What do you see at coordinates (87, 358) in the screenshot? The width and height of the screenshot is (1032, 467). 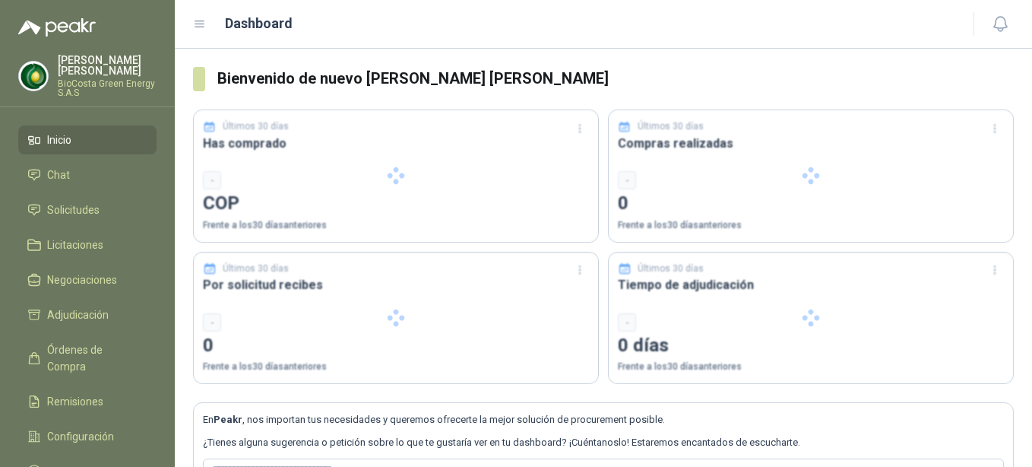 I see `a: Órdenes de Compra` at bounding box center [87, 358].